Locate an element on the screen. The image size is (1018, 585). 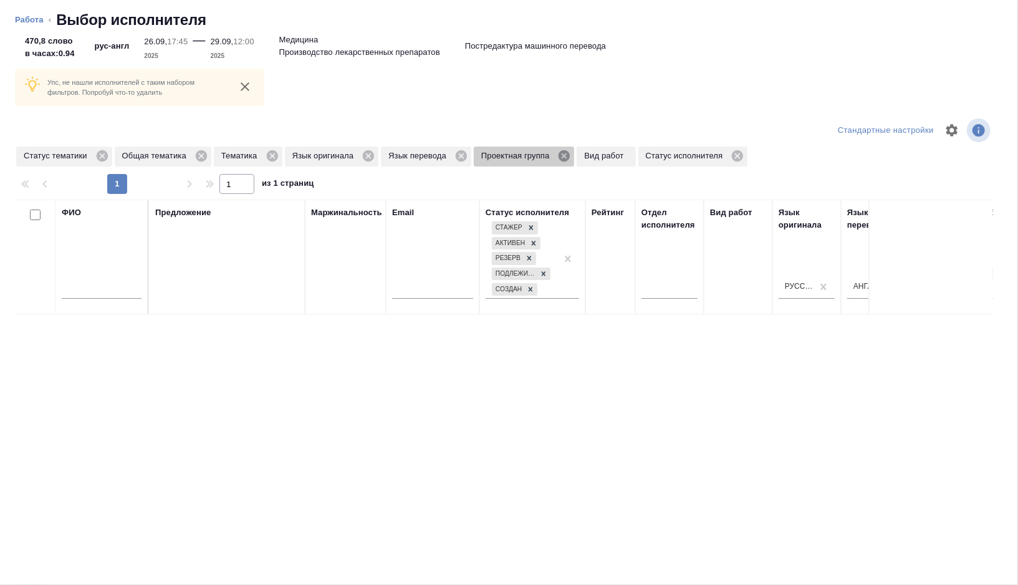
a: Работа is located at coordinates (29, 19).